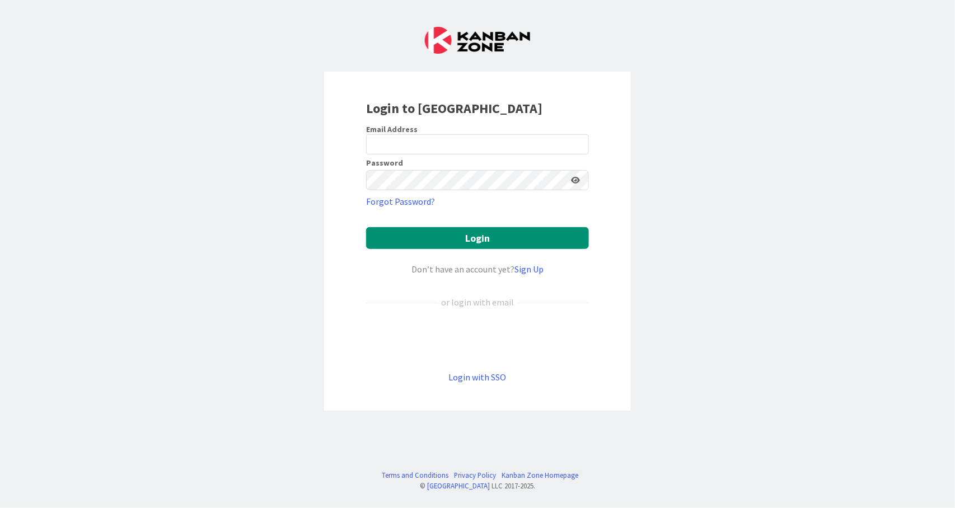 This screenshot has height=508, width=955. Describe the element at coordinates (478, 302) in the screenshot. I see `div: or login with email` at that location.